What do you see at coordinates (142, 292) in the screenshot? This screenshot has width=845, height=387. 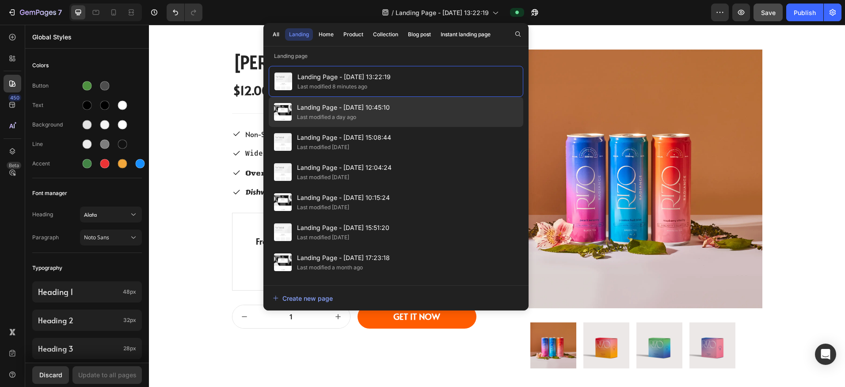 I see `input: quantity` at bounding box center [142, 292].